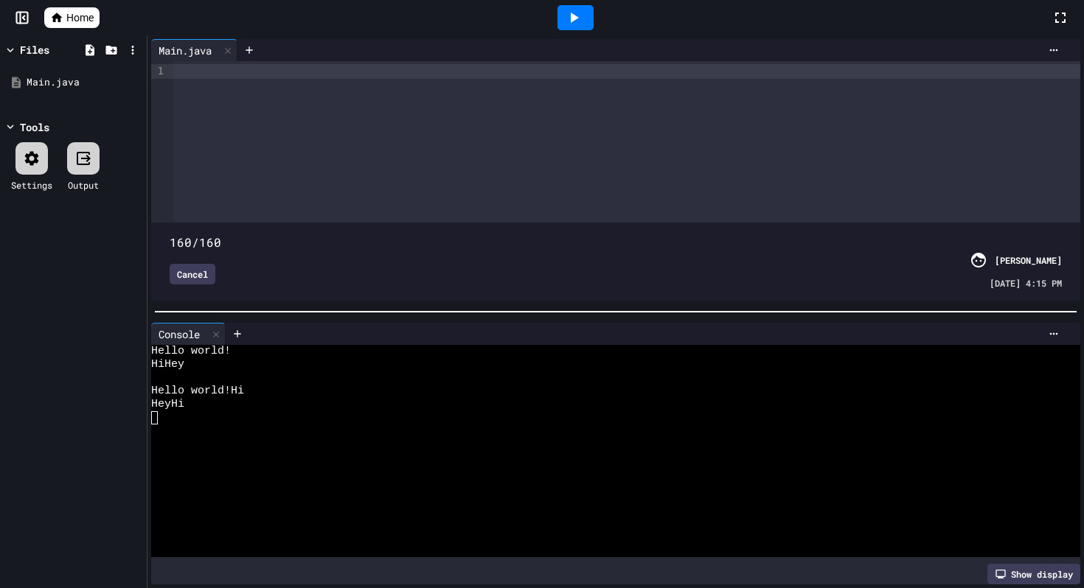 This screenshot has width=1084, height=588. Describe the element at coordinates (1034, 574) in the screenshot. I see `div: Show display` at that location.